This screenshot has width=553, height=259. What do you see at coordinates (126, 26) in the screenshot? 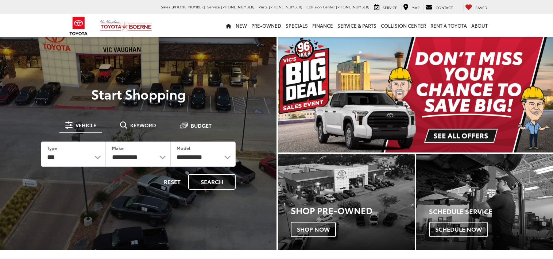
I see `img: Vic Vaughan Toyota of Boerne` at bounding box center [126, 26].